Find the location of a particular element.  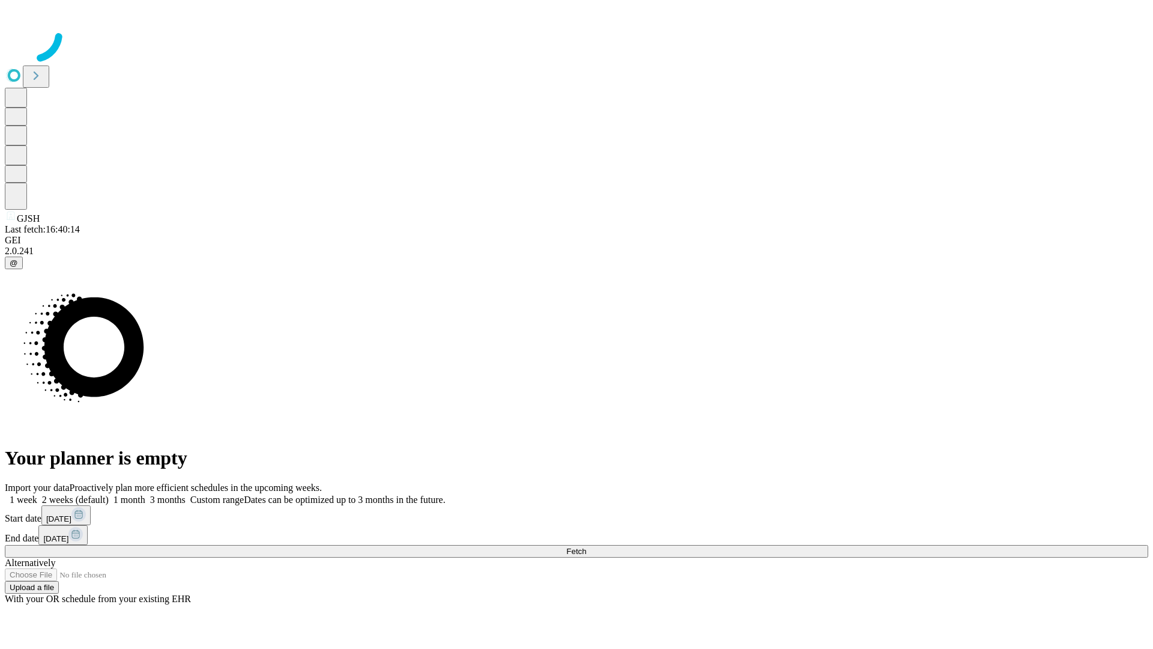

button: Fetch is located at coordinates (577, 551).